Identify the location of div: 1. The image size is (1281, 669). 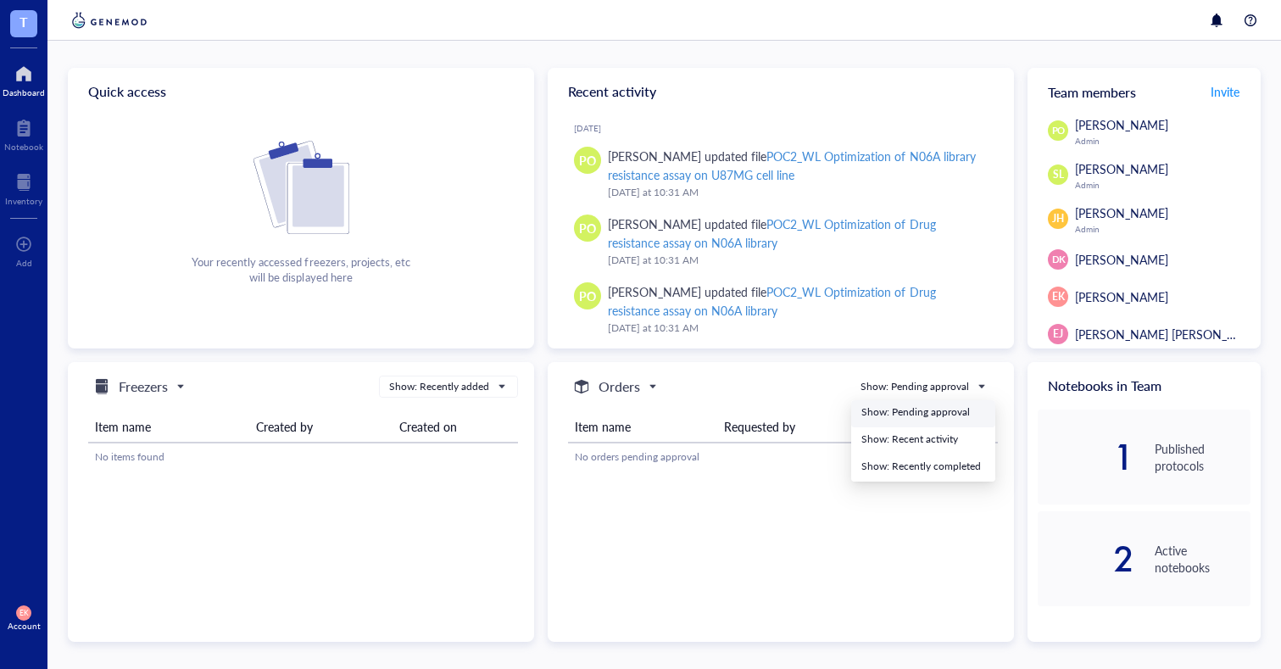
(1086, 457).